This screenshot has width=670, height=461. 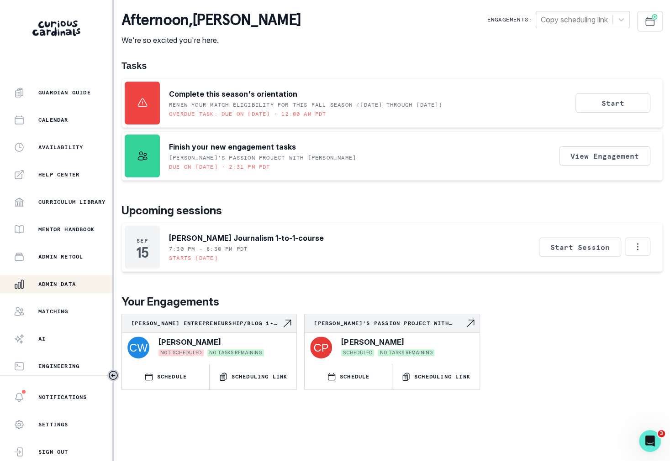 I want to click on p: Calendar, so click(x=53, y=120).